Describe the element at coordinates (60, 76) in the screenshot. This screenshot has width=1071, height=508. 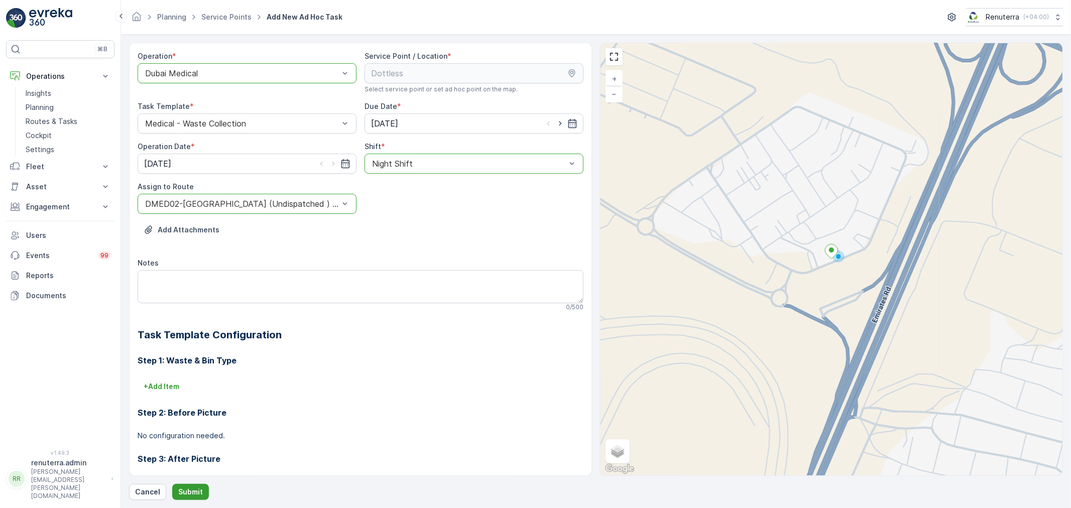
I see `p: Operations` at that location.